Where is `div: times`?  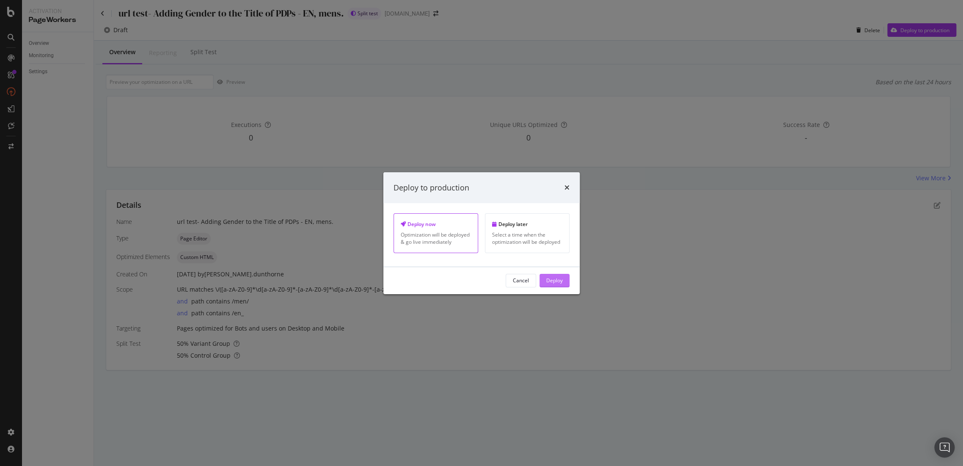
div: times is located at coordinates (567, 187).